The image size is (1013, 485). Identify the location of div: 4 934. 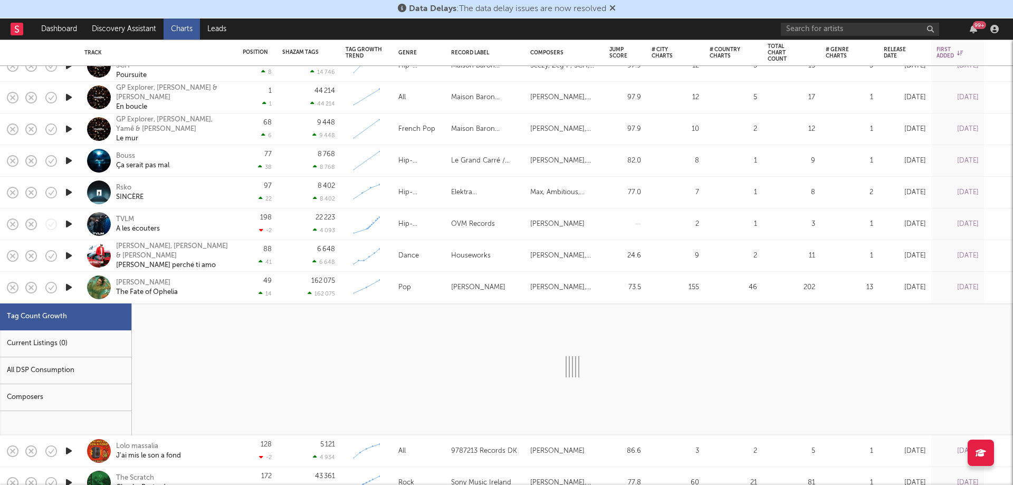
(324, 457).